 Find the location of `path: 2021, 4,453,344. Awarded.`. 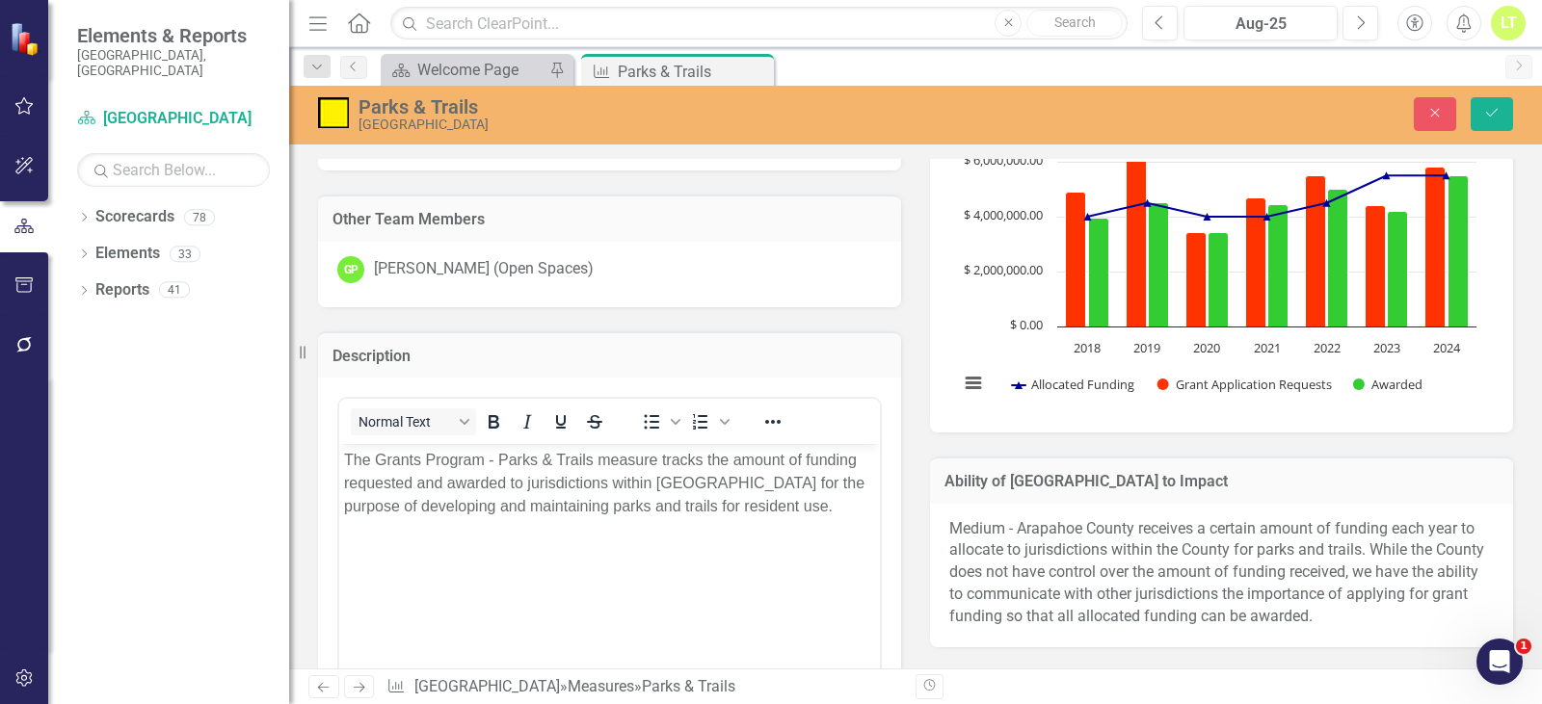

path: 2021, 4,453,344. Awarded. is located at coordinates (1278, 265).